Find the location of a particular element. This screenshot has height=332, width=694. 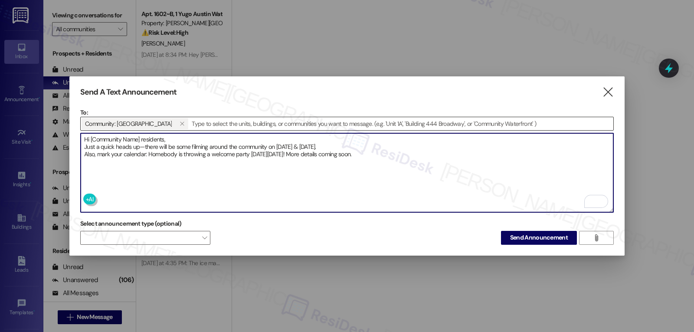

button: Send Announcement is located at coordinates (539, 238).